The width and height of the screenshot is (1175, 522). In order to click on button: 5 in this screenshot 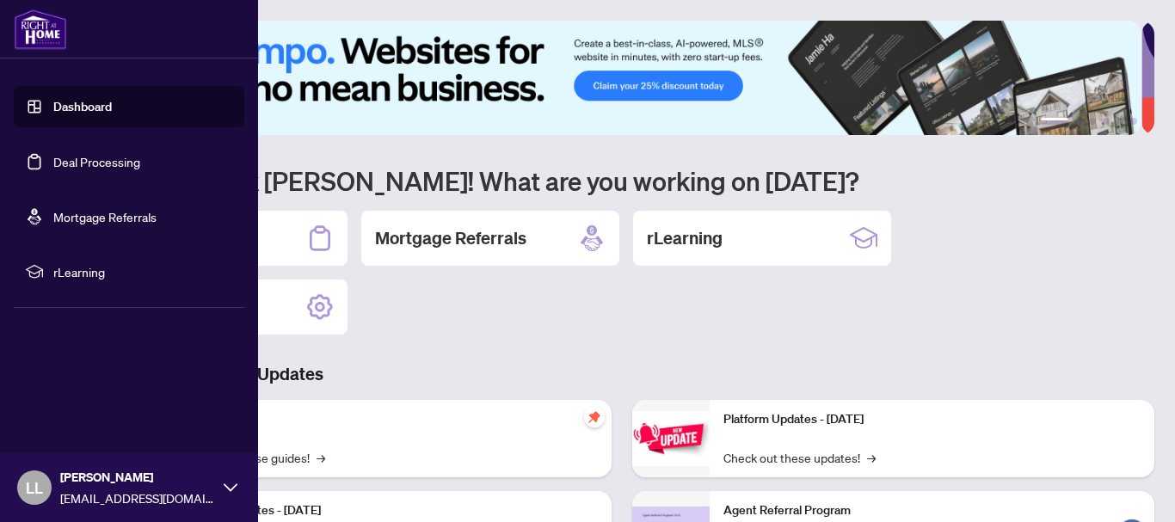, I will do `click(1120, 121)`.